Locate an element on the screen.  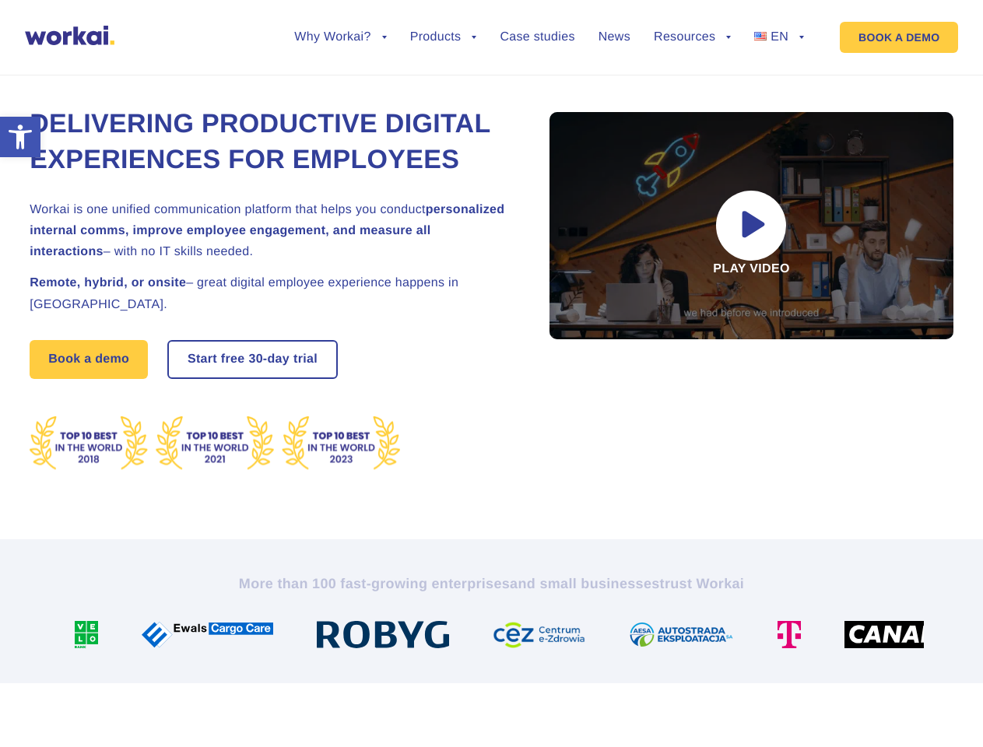
a: Start free30-daytrial is located at coordinates (252, 360).